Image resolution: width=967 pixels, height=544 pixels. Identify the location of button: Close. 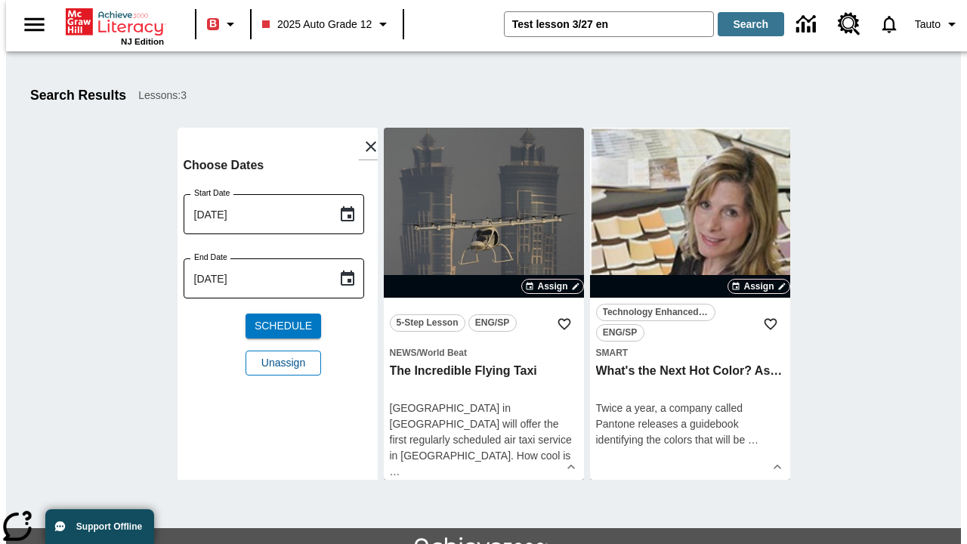
(371, 147).